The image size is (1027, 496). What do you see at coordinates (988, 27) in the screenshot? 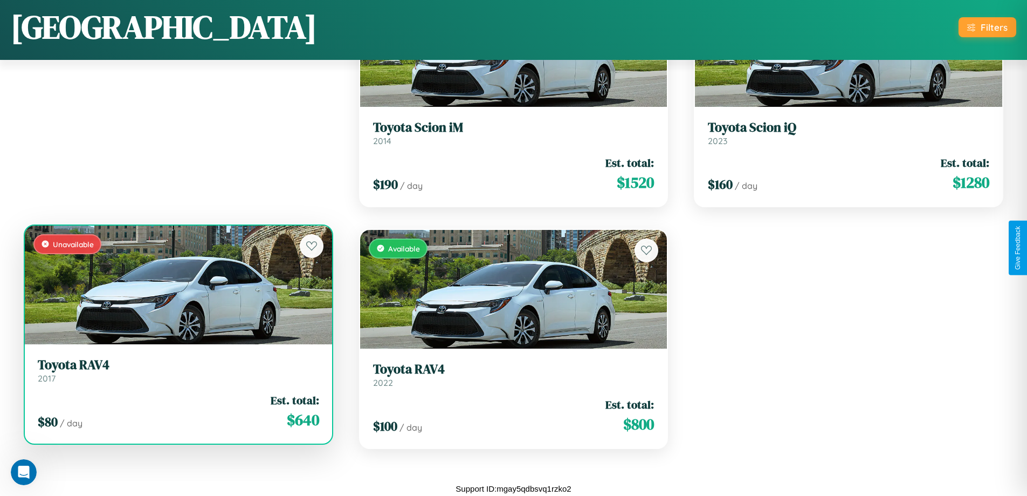
I see `button: Filters` at bounding box center [988, 27].